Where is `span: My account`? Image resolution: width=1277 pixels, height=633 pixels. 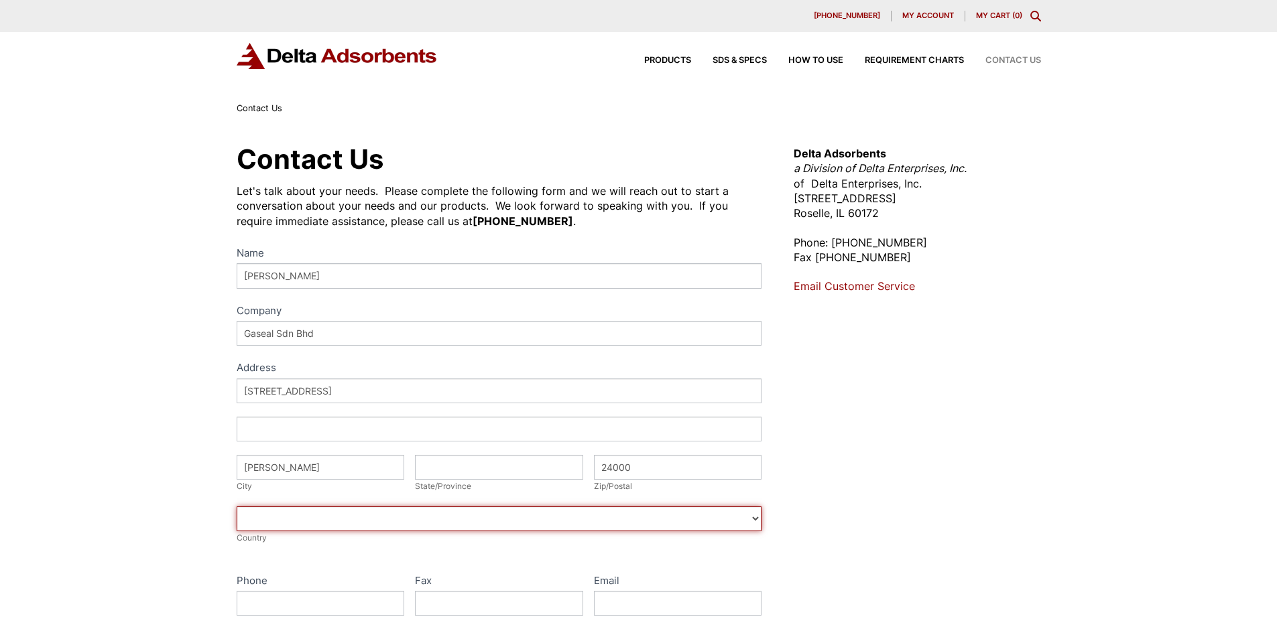
span: My account is located at coordinates (928, 15).